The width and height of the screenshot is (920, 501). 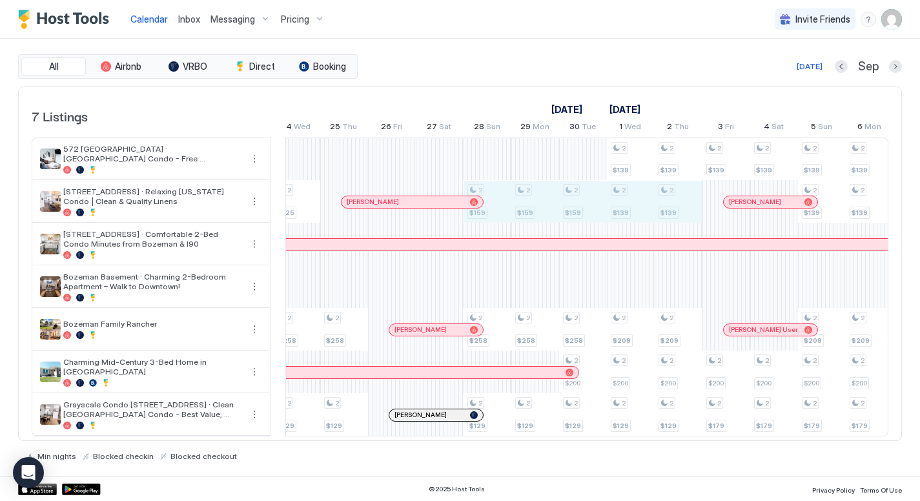 What do you see at coordinates (262, 66) in the screenshot?
I see `span: Direct` at bounding box center [262, 66].